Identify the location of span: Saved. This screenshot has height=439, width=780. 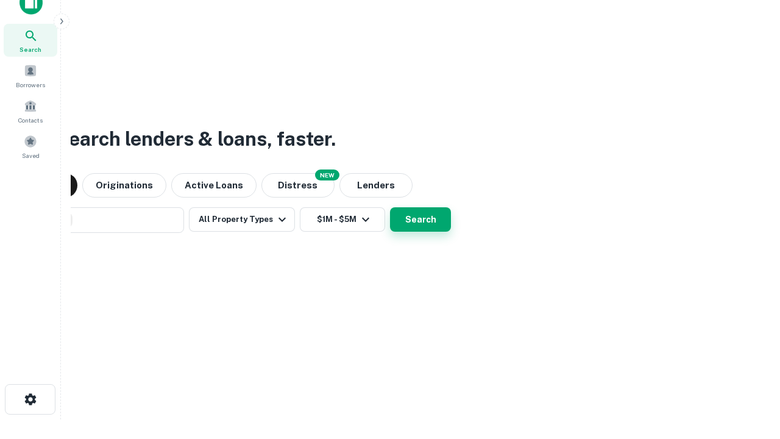
(30, 155).